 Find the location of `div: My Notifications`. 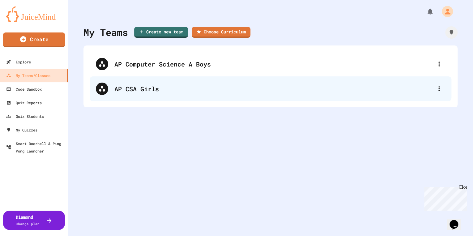

div: My Notifications is located at coordinates (425, 11).